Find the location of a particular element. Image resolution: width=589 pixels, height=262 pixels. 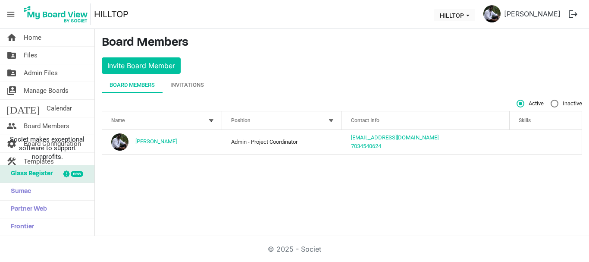

a: 7034540624 is located at coordinates (366, 146).